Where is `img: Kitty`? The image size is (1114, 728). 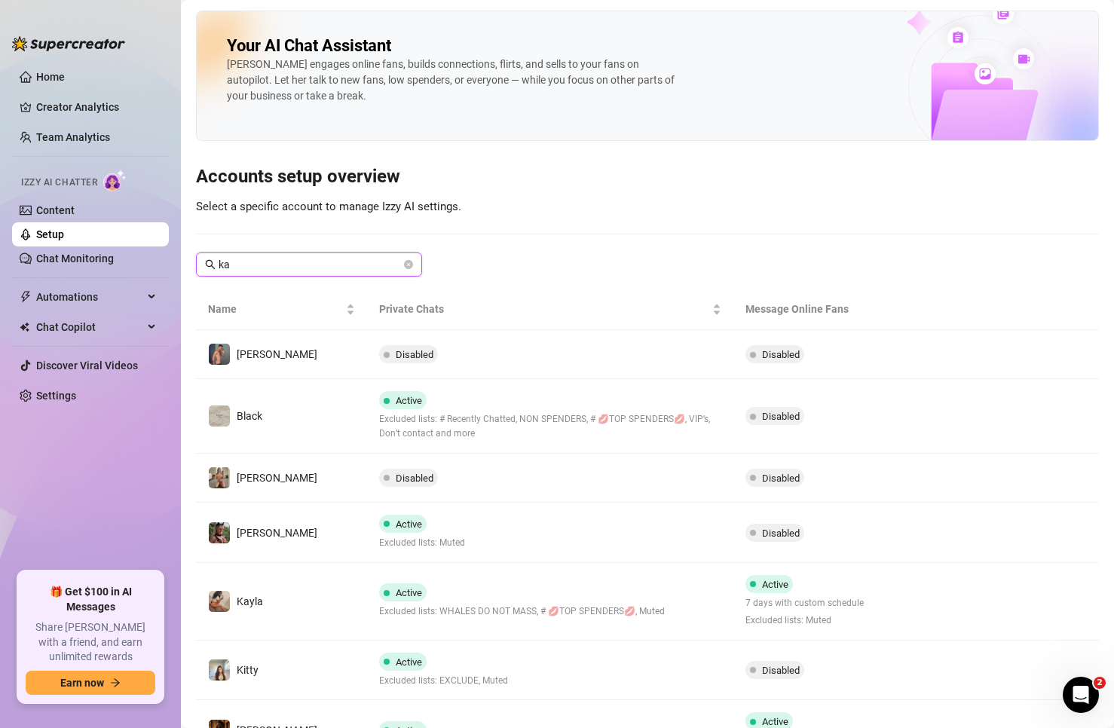
img: Kitty is located at coordinates (219, 670).